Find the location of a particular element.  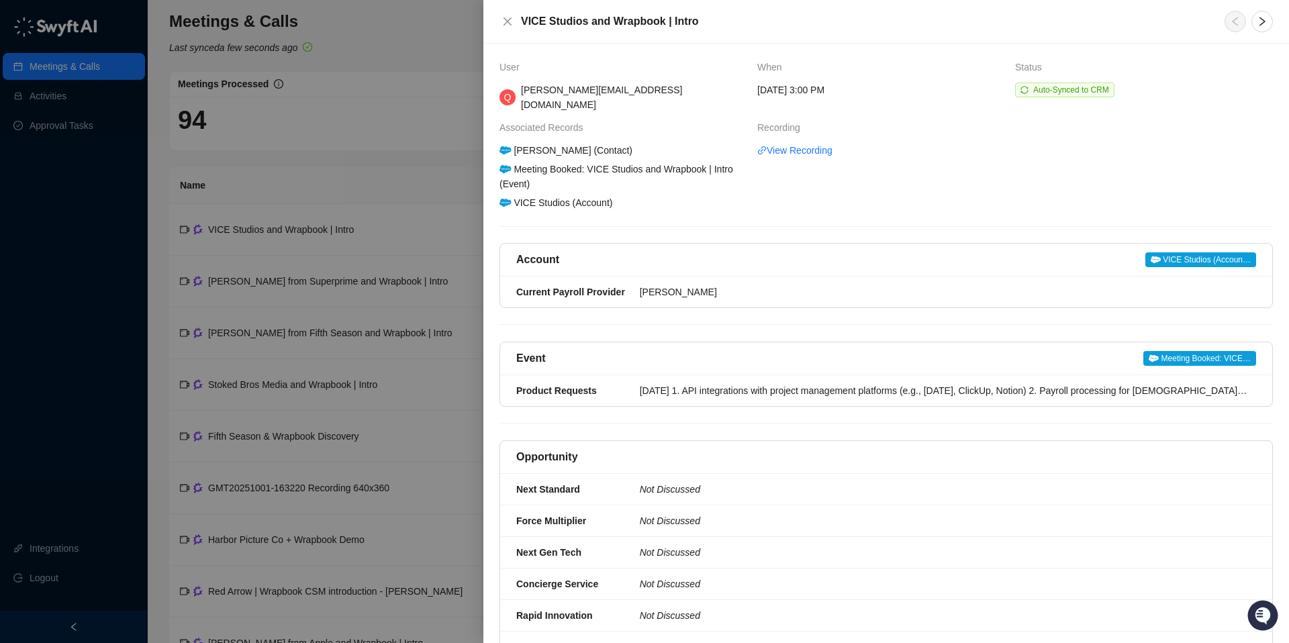

a: Meeting Booked: VICE… is located at coordinates (1200, 359).